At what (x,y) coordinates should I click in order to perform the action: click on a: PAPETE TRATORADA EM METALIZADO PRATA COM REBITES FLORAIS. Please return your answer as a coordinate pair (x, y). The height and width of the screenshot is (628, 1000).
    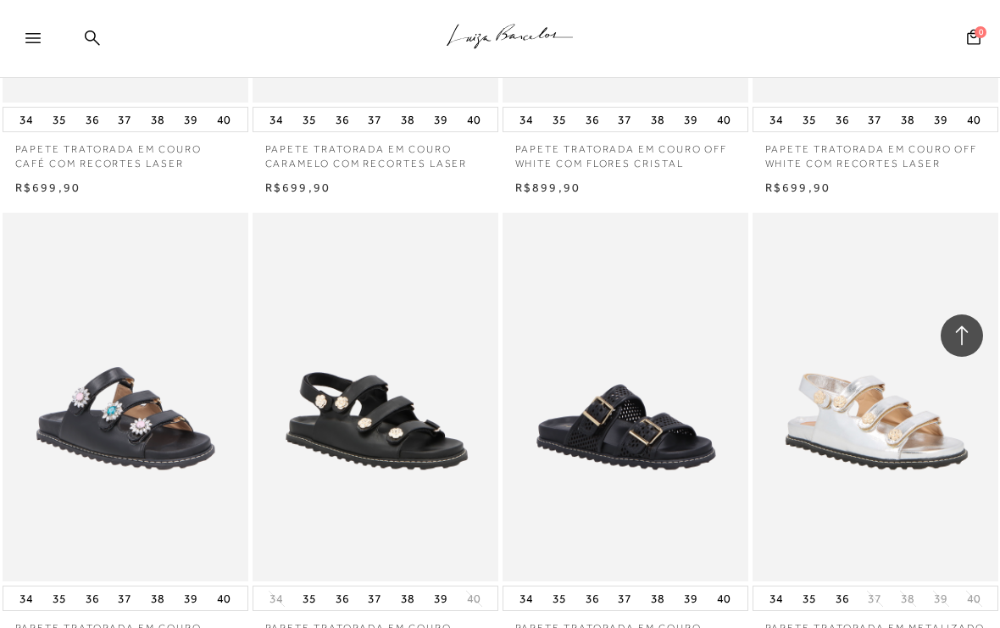
    Looking at the image, I should click on (875, 397).